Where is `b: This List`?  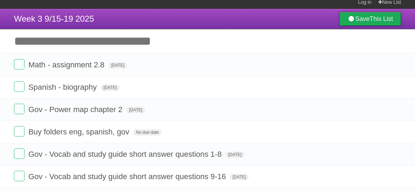
b: This List is located at coordinates (381, 19).